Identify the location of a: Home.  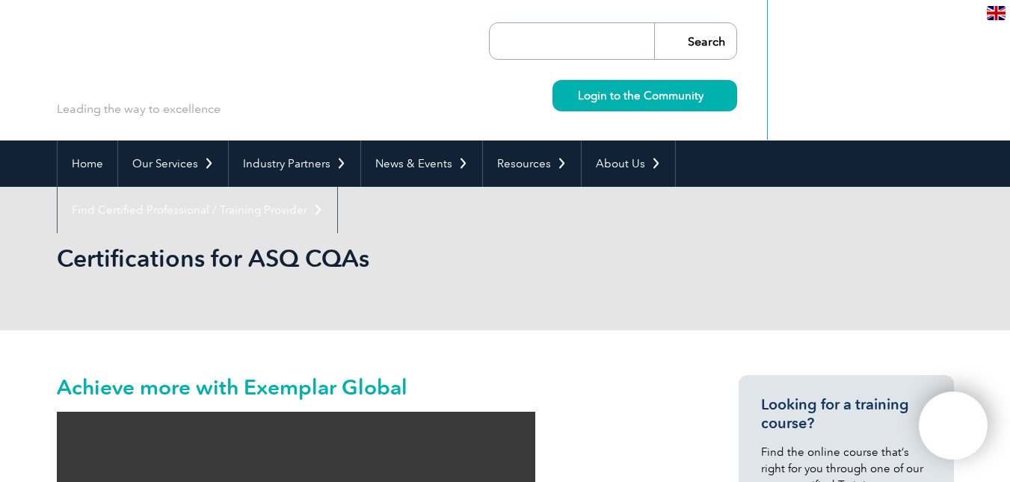
(87, 164).